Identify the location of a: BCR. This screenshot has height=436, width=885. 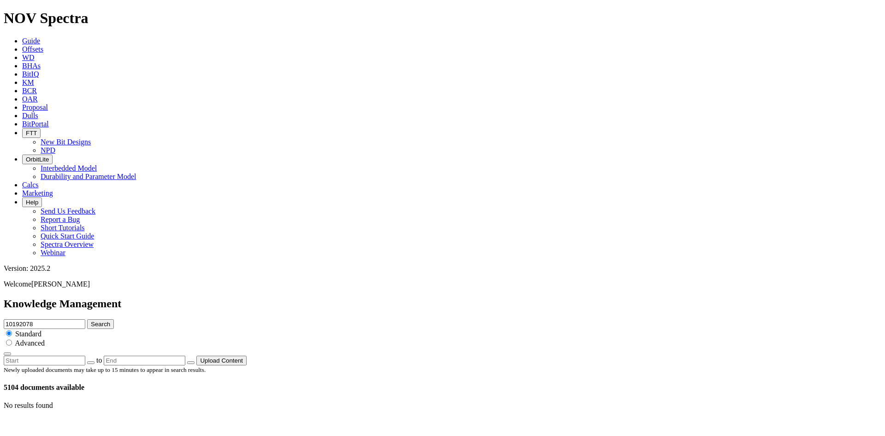
(30, 90).